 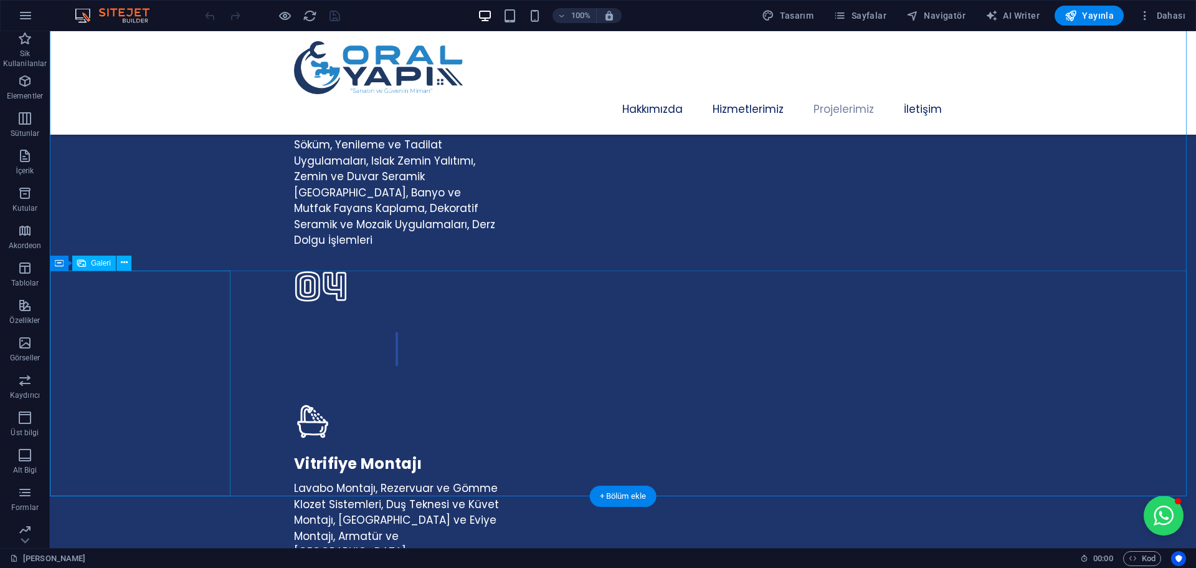 I want to click on button: Dahası, so click(x=1162, y=16).